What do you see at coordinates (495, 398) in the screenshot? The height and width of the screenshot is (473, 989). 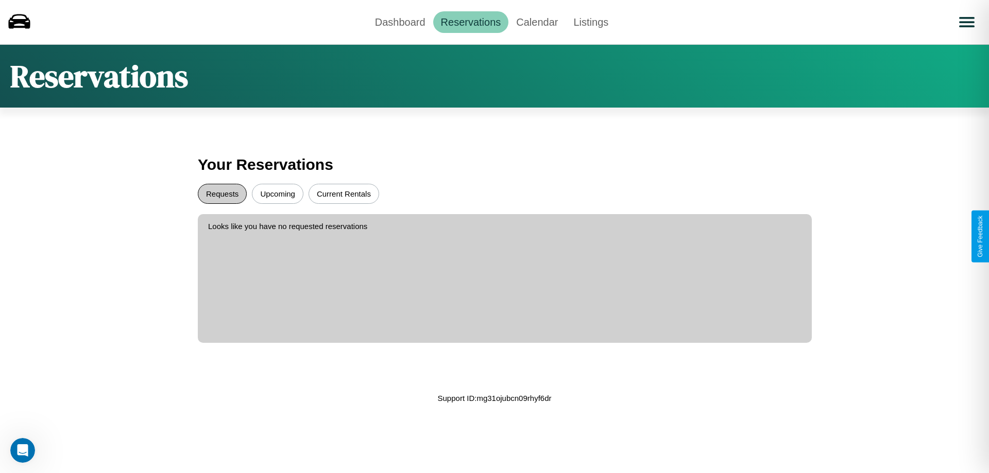 I see `p: Support ID: mg31ojubcn09rhyf6dr` at bounding box center [495, 398].